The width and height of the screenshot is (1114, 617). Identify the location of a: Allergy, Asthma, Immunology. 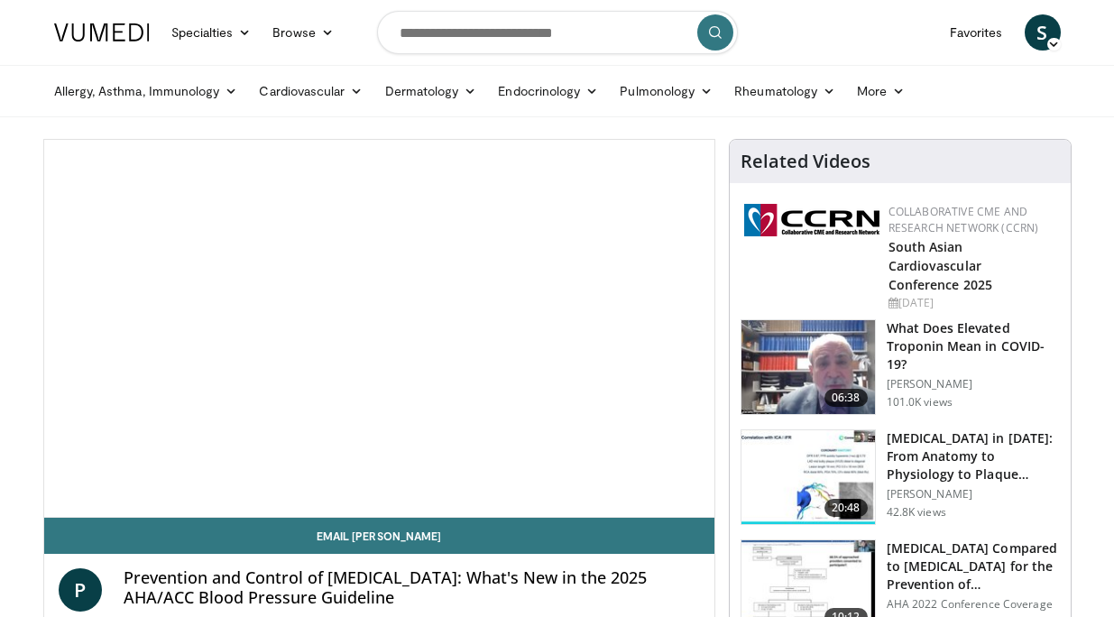
(146, 91).